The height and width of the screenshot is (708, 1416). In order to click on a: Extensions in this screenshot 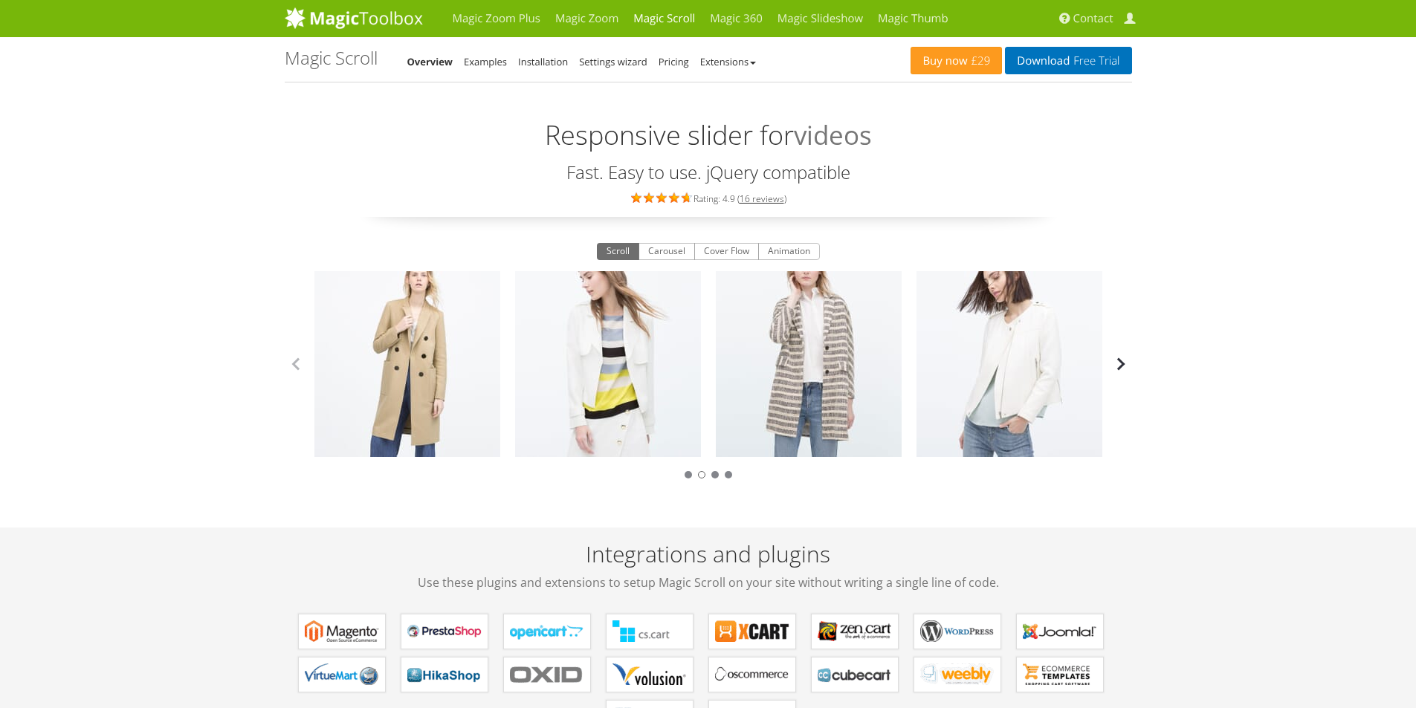, I will do `click(728, 62)`.